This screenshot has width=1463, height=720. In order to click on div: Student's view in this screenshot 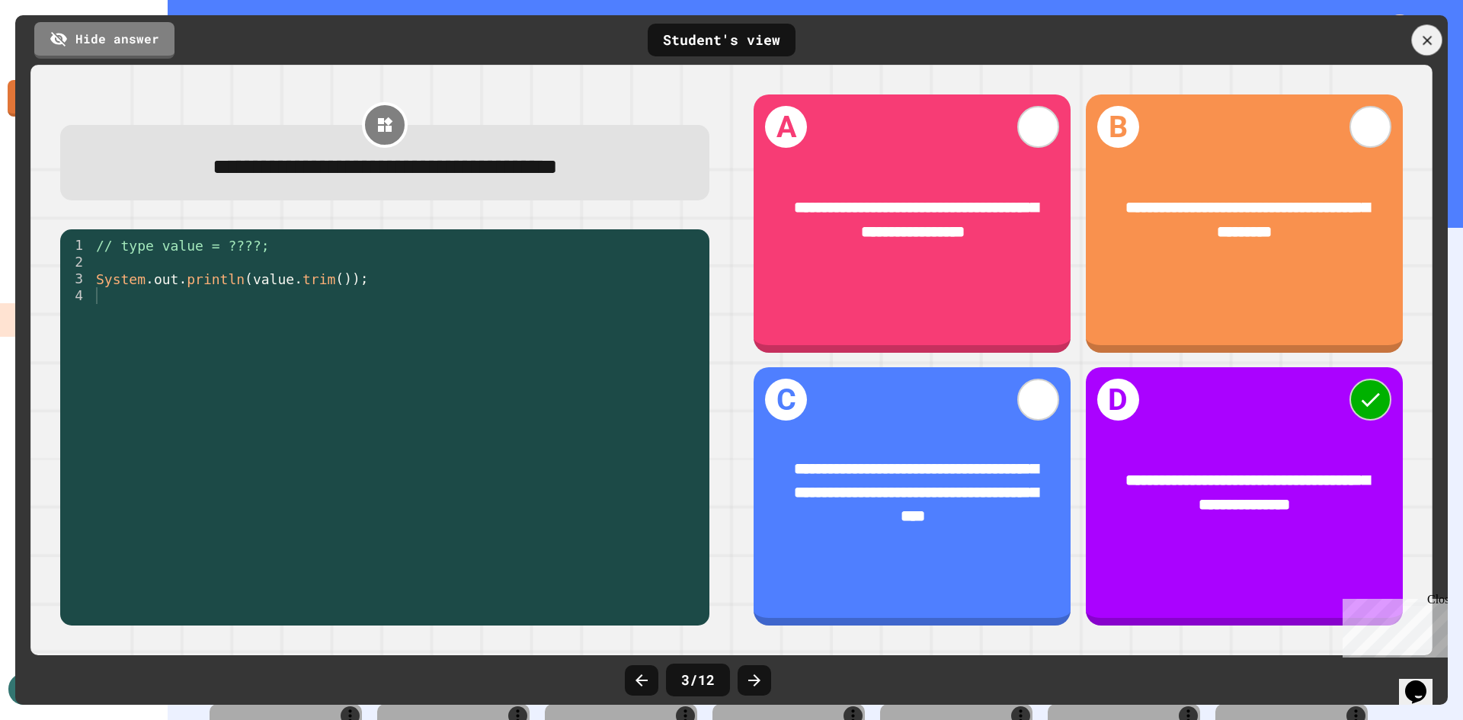, I will do `click(722, 40)`.